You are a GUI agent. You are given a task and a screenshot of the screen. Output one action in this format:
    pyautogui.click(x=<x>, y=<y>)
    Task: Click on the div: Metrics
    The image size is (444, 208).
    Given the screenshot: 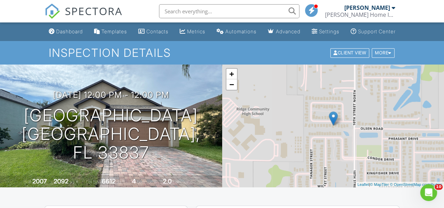 What is the action you would take?
    pyautogui.click(x=196, y=31)
    